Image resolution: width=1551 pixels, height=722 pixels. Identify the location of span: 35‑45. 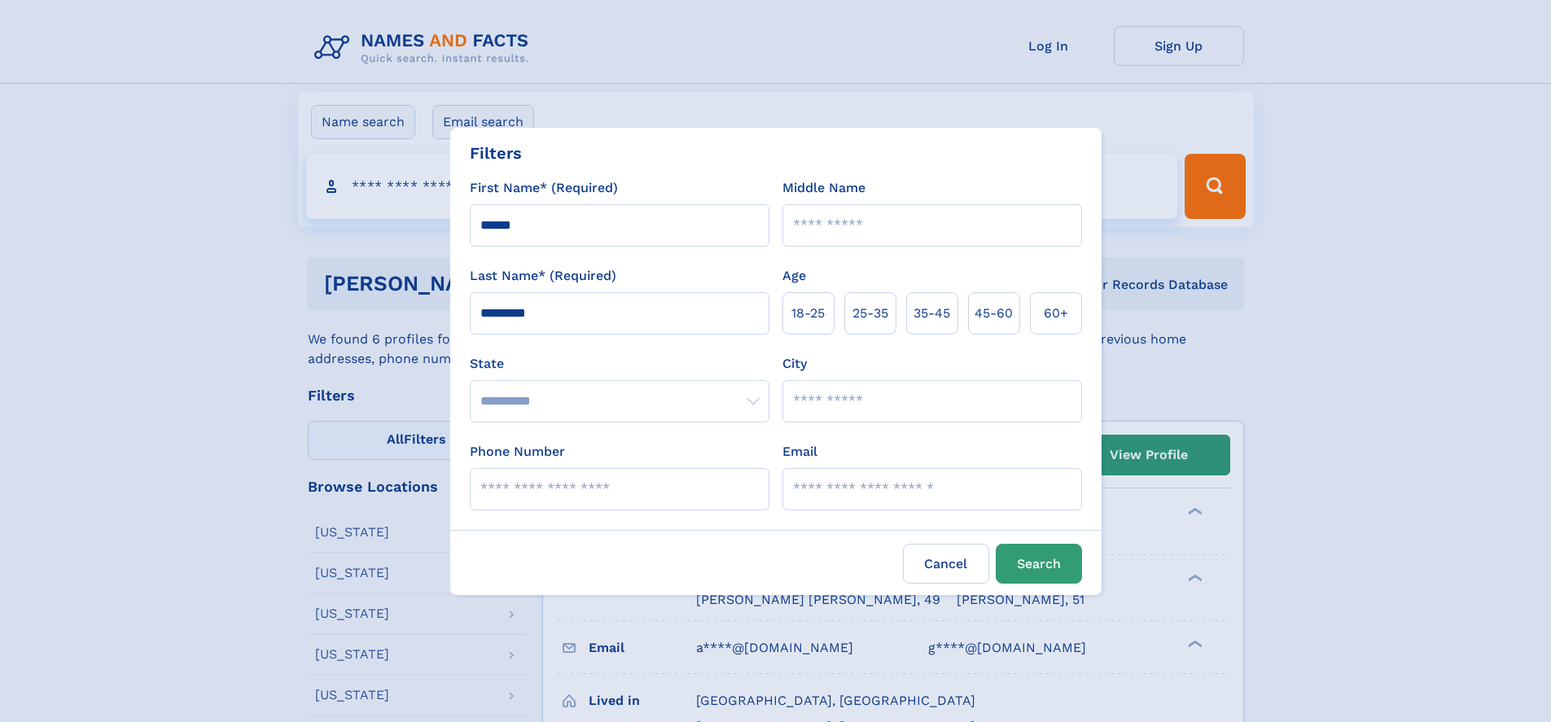
(932, 313).